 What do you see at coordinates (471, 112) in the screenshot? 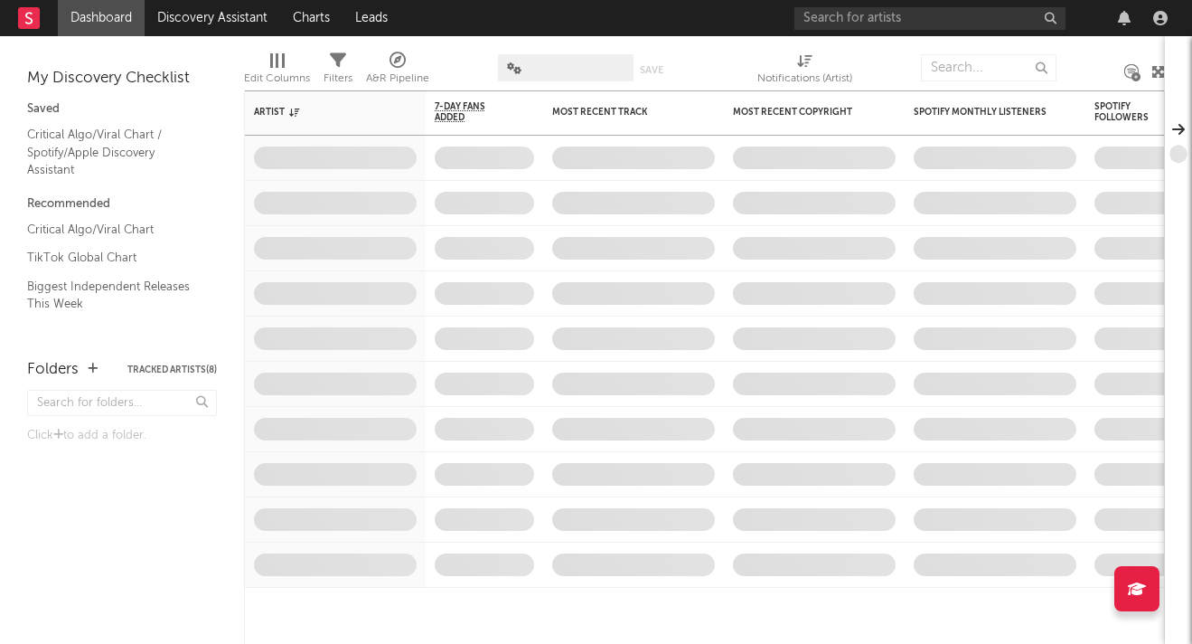
I see `span: 7-Day Fans Added` at bounding box center [471, 112].